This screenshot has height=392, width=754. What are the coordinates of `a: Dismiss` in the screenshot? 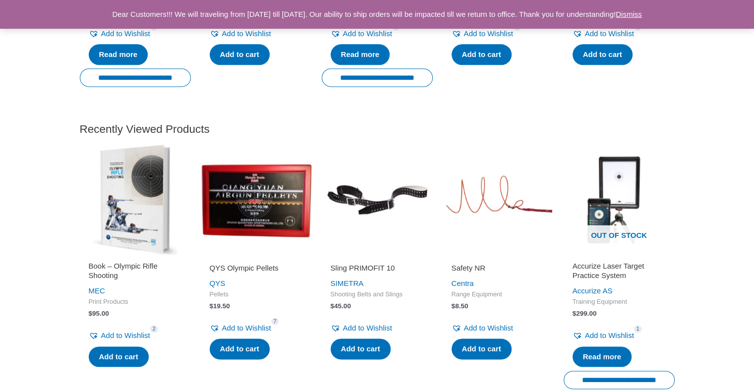 It's located at (629, 14).